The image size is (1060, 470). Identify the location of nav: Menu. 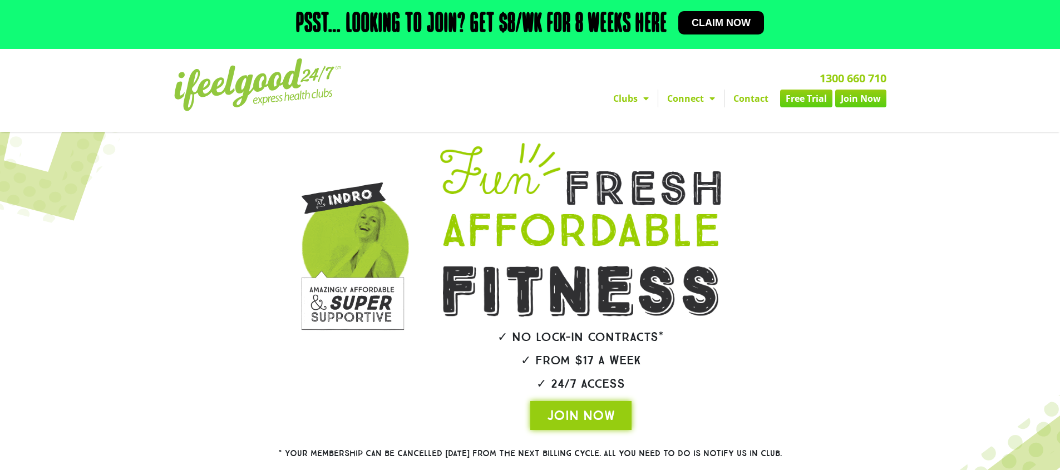
(657, 99).